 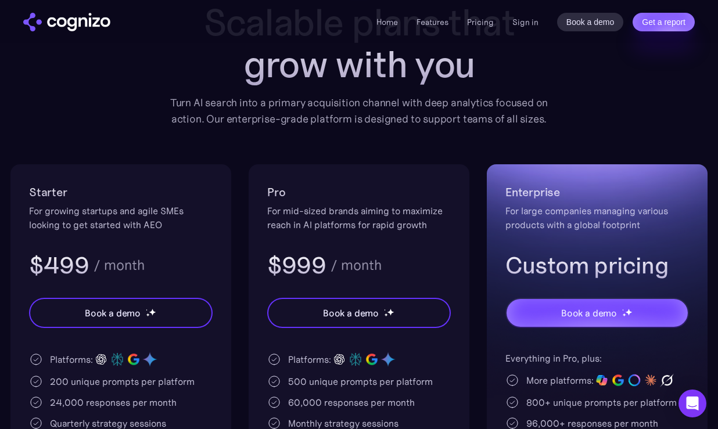 What do you see at coordinates (121, 192) in the screenshot?
I see `h2: Starter` at bounding box center [121, 192].